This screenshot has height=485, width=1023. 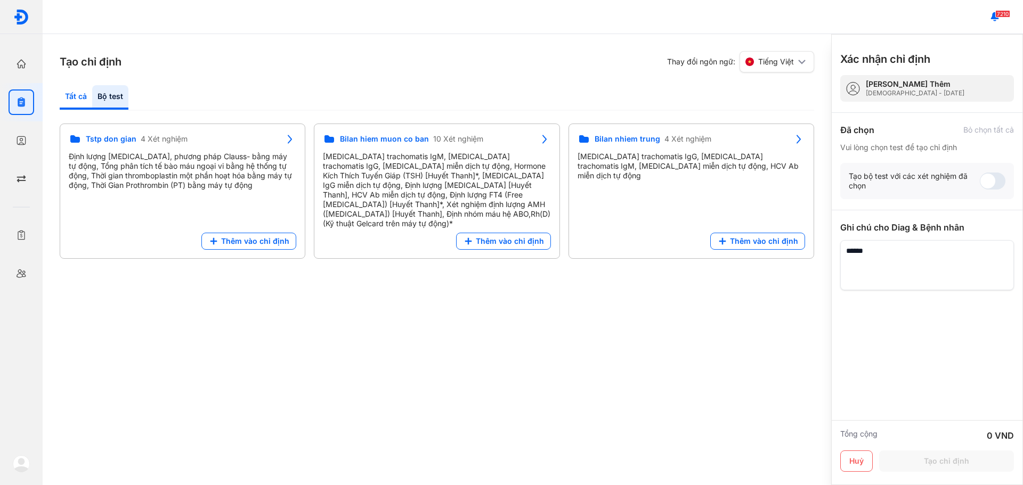 I want to click on span: Tiếng Việt, so click(x=776, y=62).